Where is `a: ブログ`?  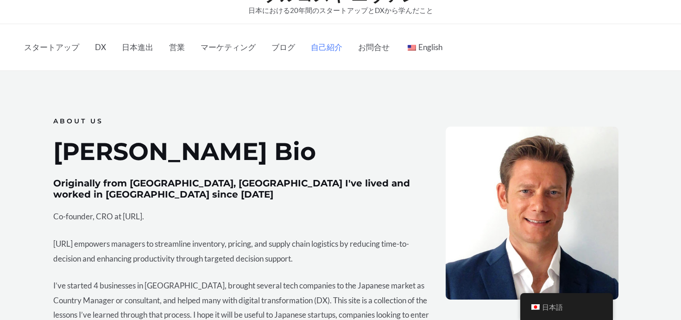 a: ブログ is located at coordinates (283, 47).